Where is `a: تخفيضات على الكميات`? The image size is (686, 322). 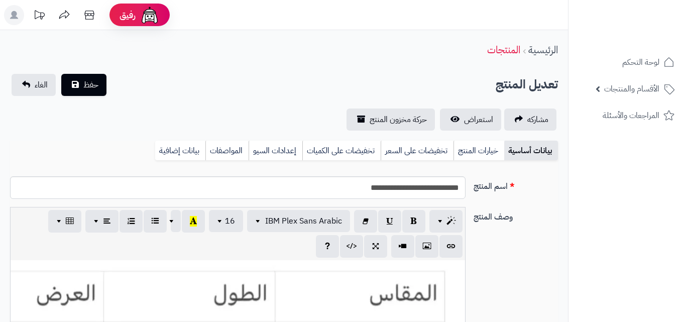
a: تخفيضات على الكميات is located at coordinates (342, 151).